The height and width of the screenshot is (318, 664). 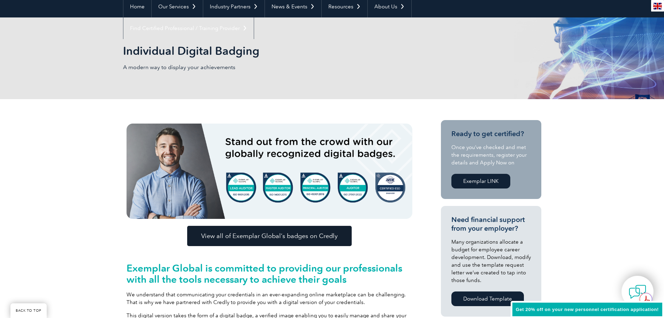 I want to click on a: View all of Exemplar Global’s badges on Credly, so click(x=270, y=236).